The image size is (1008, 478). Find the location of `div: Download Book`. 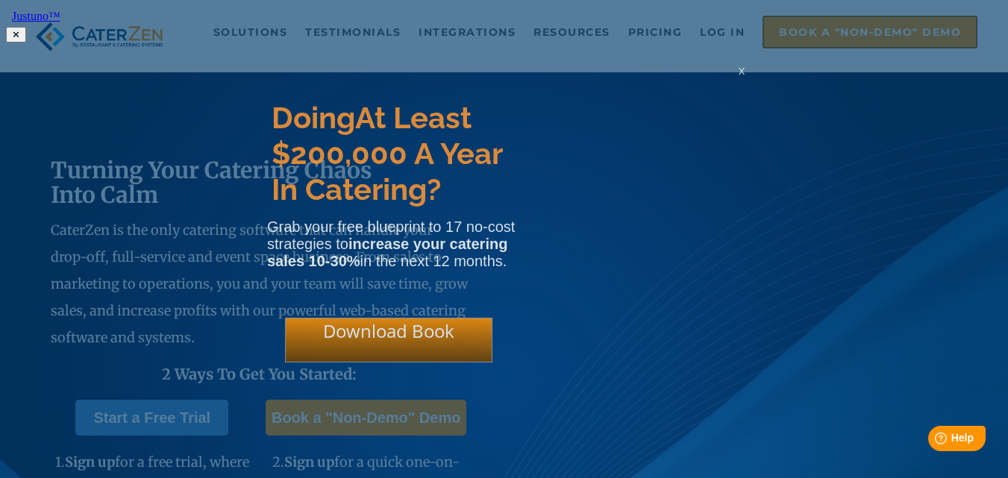

div: Download Book is located at coordinates (389, 340).